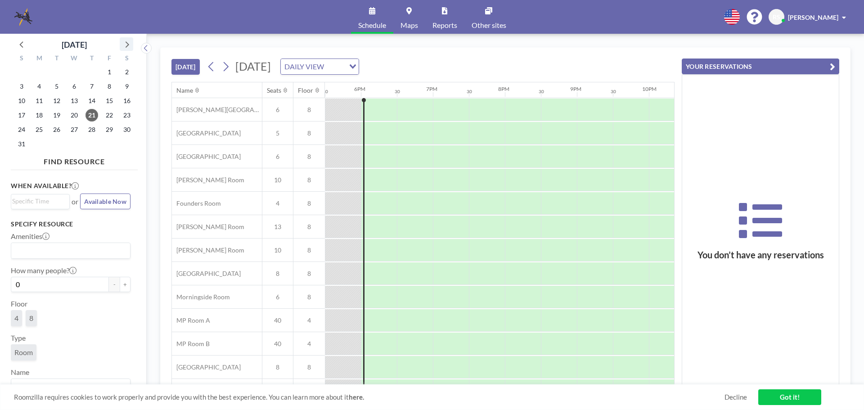 The width and height of the screenshot is (864, 410). I want to click on div: 8PM, so click(504, 89).